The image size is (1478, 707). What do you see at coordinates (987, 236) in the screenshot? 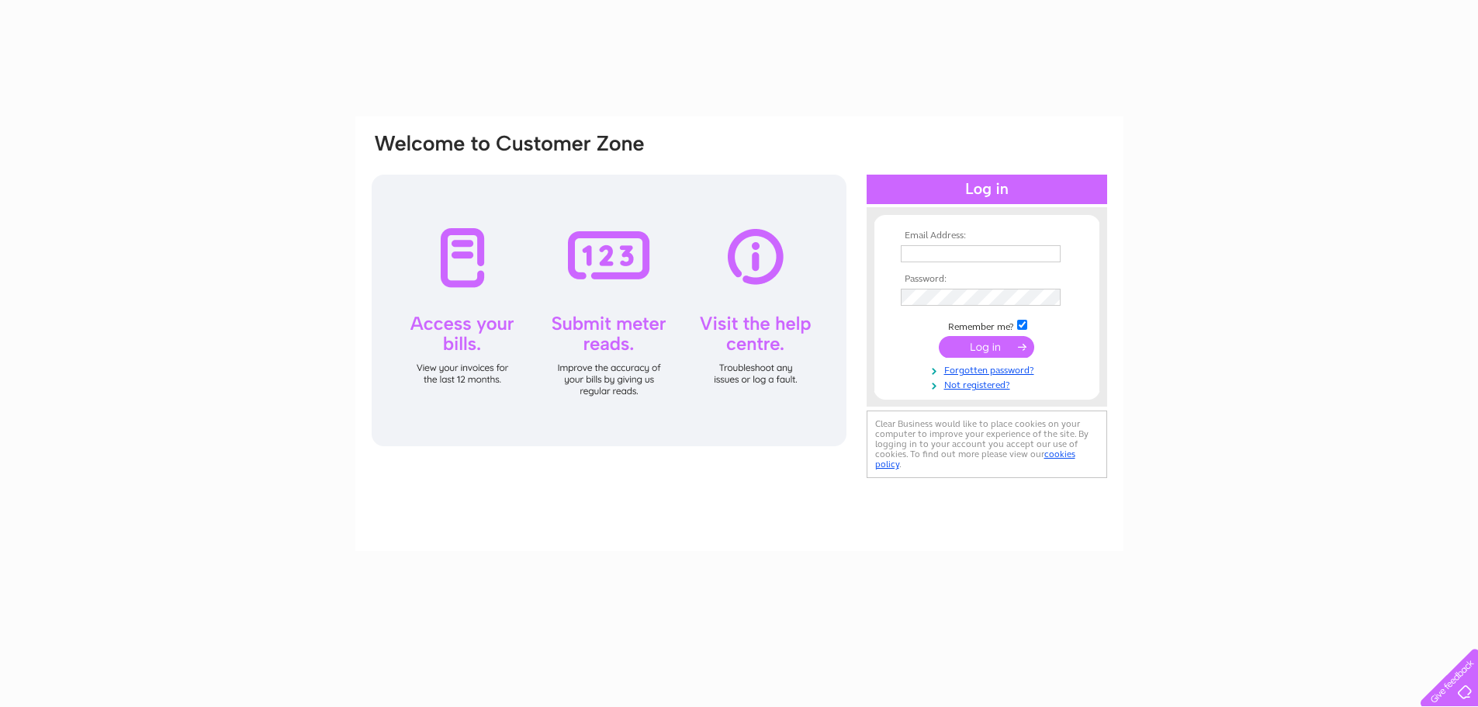
I see `th: Email Address:` at bounding box center [987, 236].